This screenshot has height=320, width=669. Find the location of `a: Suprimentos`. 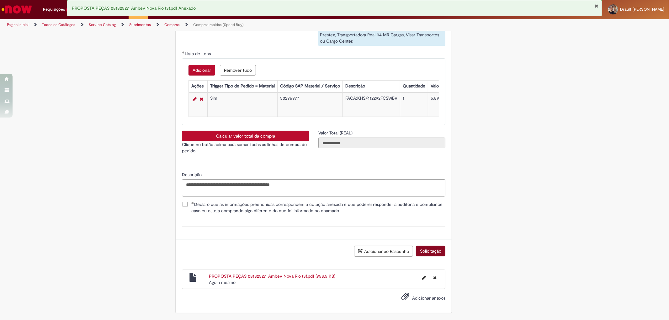

a: Suprimentos is located at coordinates (140, 25).